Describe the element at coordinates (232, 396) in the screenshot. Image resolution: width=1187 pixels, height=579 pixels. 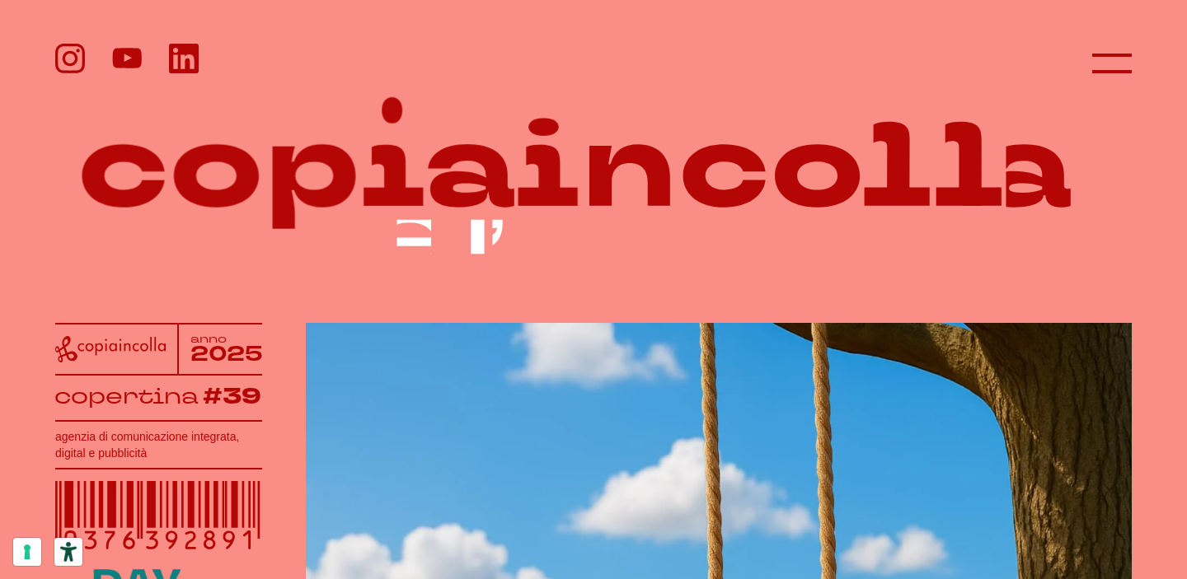
I see `tspan: #39` at that location.